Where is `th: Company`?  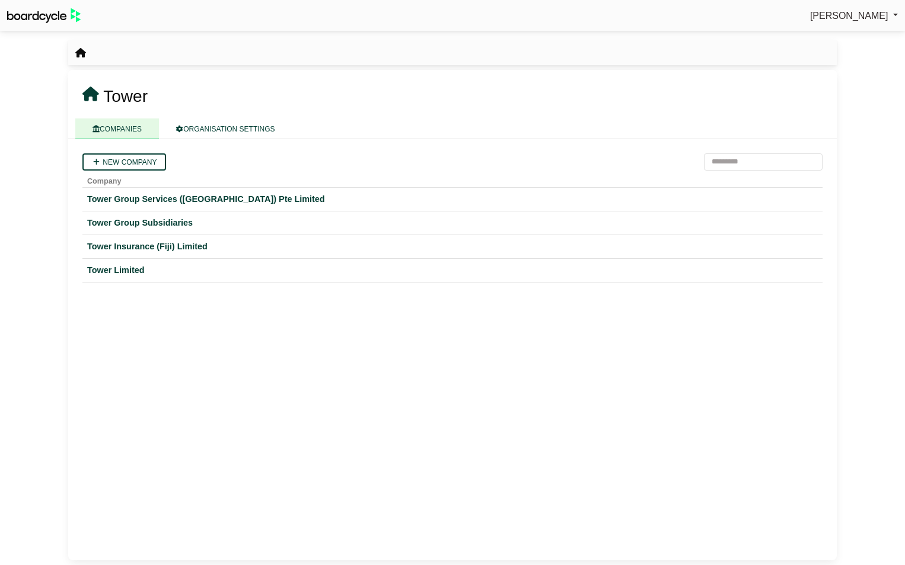
th: Company is located at coordinates (452, 179).